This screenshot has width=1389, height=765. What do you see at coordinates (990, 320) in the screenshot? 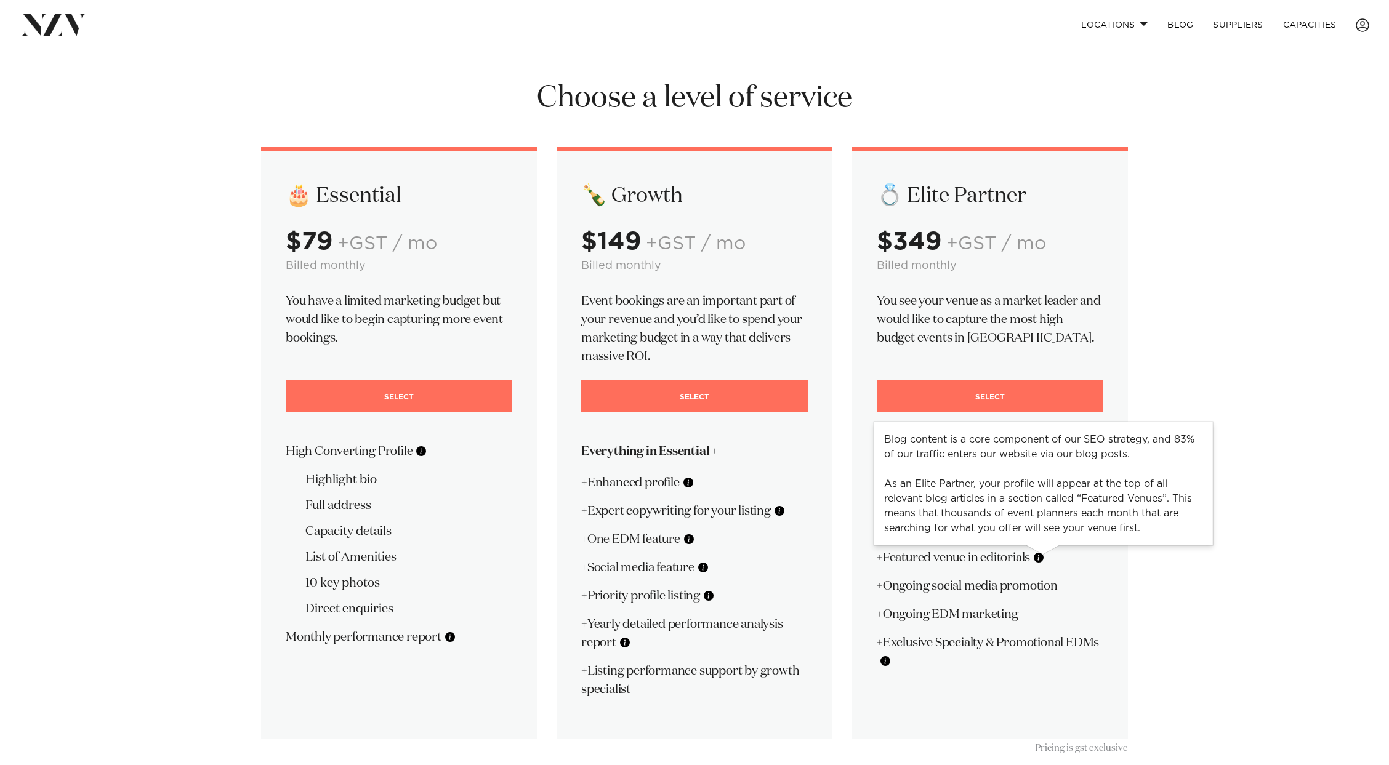
I see `p: You see your venue as a market leader and would like to capture the most high budget events in [G...` at bounding box center [990, 320].